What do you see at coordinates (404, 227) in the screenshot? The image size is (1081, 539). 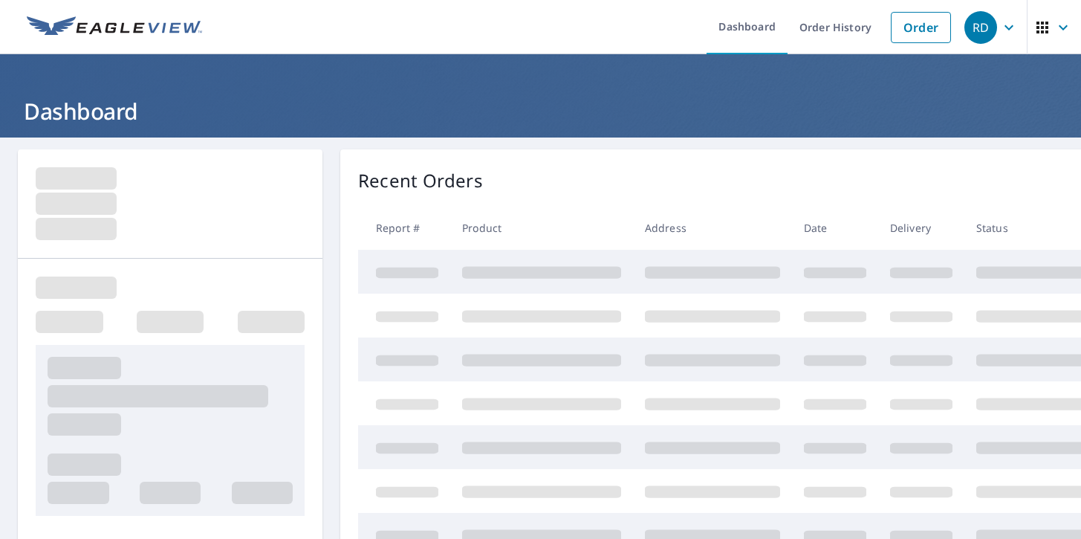 I see `th: Report #` at bounding box center [404, 227].